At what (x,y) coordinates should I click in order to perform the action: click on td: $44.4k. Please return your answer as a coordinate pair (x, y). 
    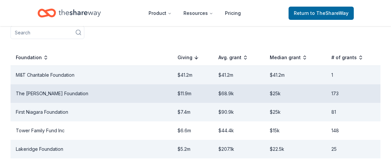
    Looking at the image, I should click on (239, 130).